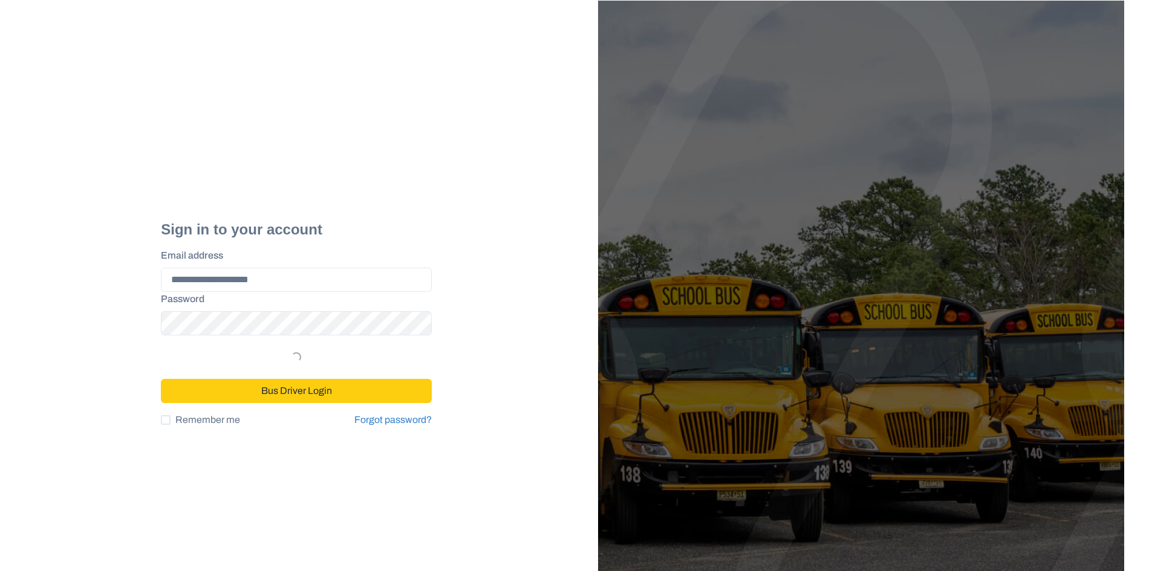 The image size is (1152, 571). Describe the element at coordinates (296, 230) in the screenshot. I see `h2: Sign in to your account` at that location.